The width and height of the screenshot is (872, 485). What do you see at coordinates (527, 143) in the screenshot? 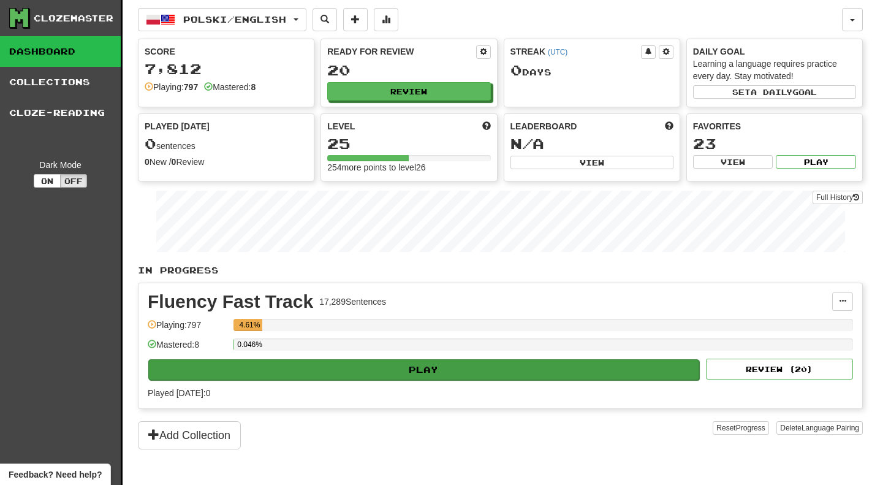
I see `span: N/A` at bounding box center [527, 143].